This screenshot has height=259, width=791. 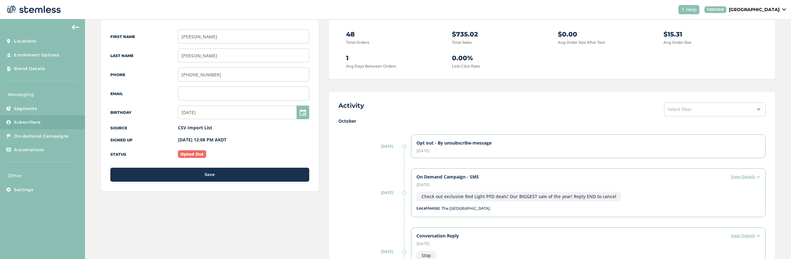 What do you see at coordinates (123, 36) in the screenshot?
I see `label: First Name` at bounding box center [123, 36].